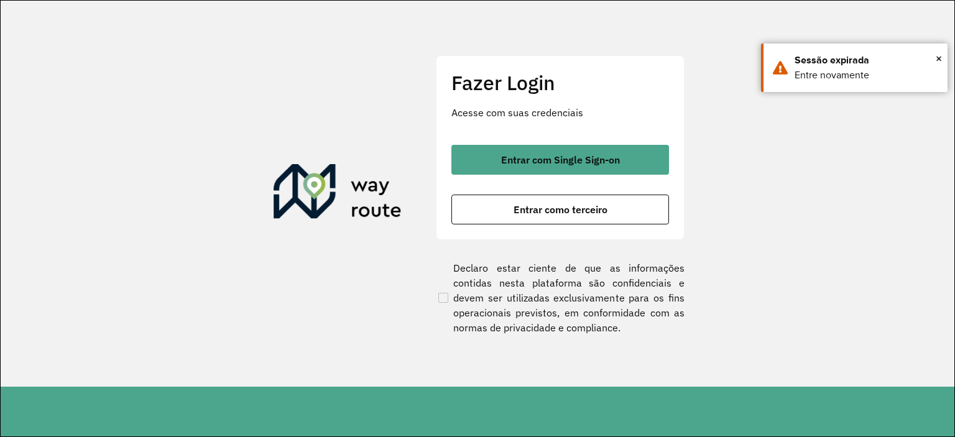 This screenshot has width=955, height=437. Describe the element at coordinates (560, 113) in the screenshot. I see `p: Acesse com suas credenciais` at that location.